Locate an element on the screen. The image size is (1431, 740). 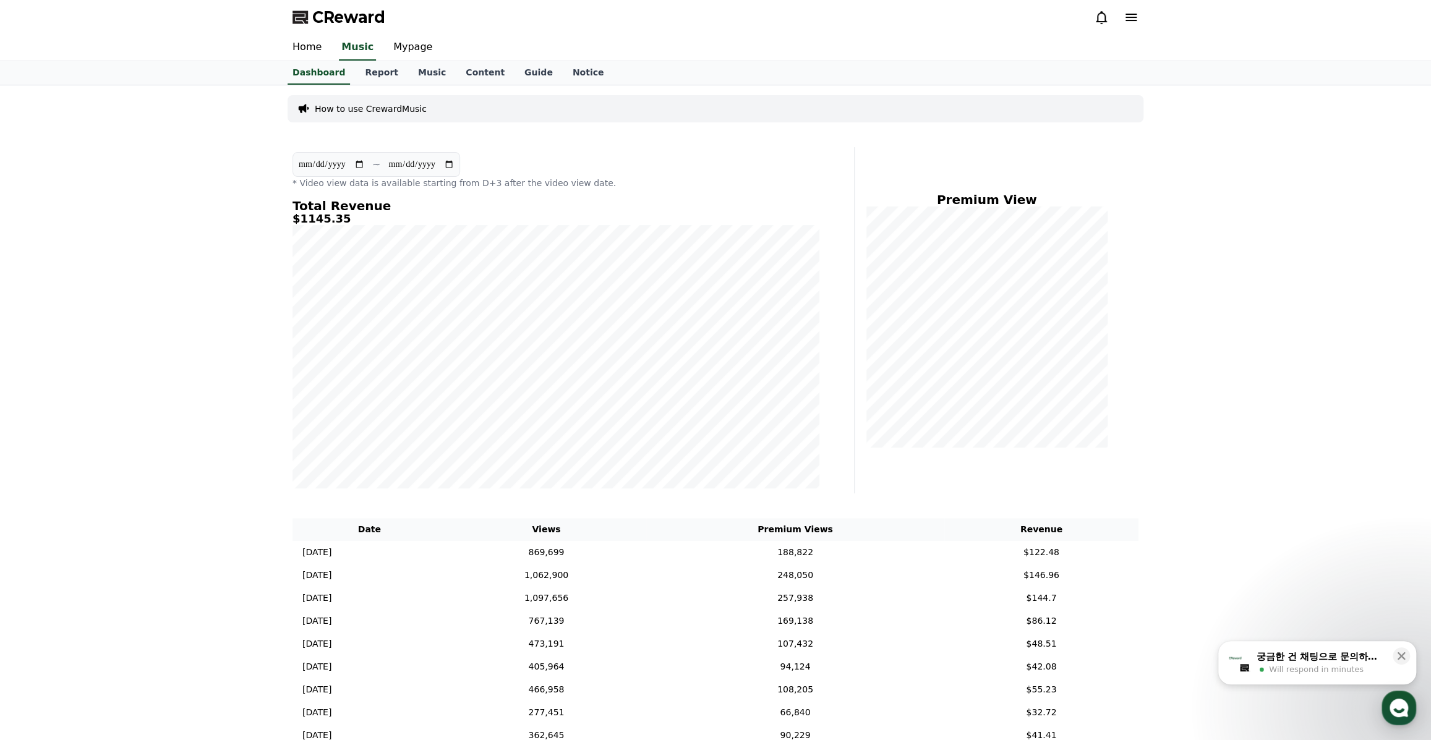
a: Guide is located at coordinates (539, 73).